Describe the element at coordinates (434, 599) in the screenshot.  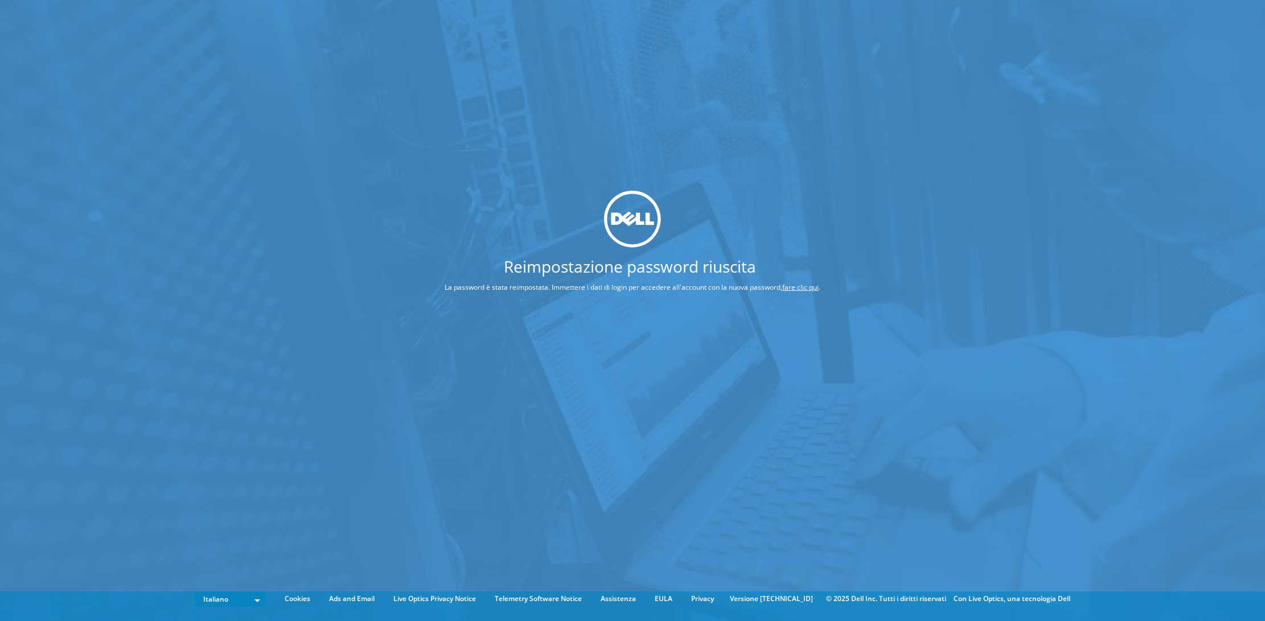
I see `a: Live Optics Privacy Notice` at that location.